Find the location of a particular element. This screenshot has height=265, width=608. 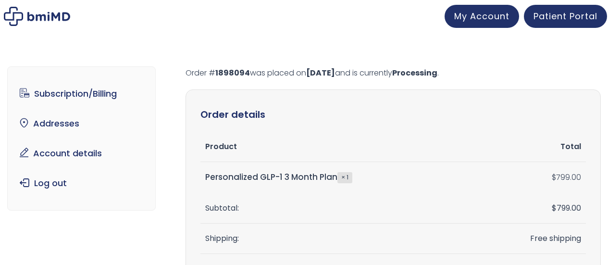

bdi: 799.00 is located at coordinates (566, 177).